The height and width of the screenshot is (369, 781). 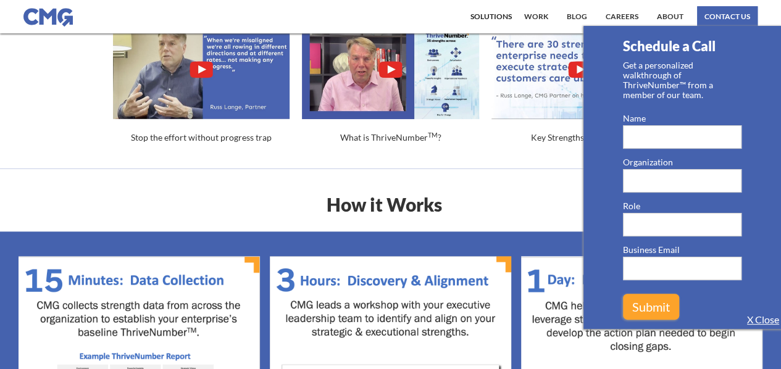 What do you see at coordinates (580, 138) in the screenshot?
I see `div: Key Strengths for Success` at bounding box center [580, 138].